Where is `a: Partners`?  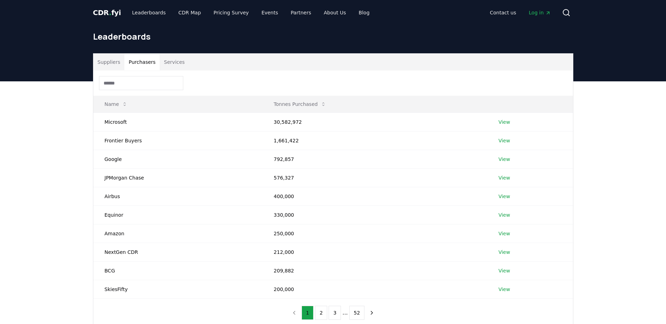
a: Partners is located at coordinates (301, 13).